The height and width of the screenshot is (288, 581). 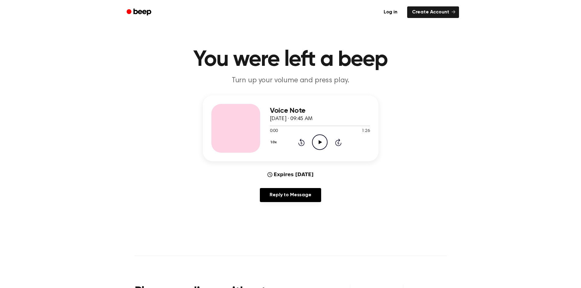 I want to click on a: Reply to Message, so click(x=290, y=195).